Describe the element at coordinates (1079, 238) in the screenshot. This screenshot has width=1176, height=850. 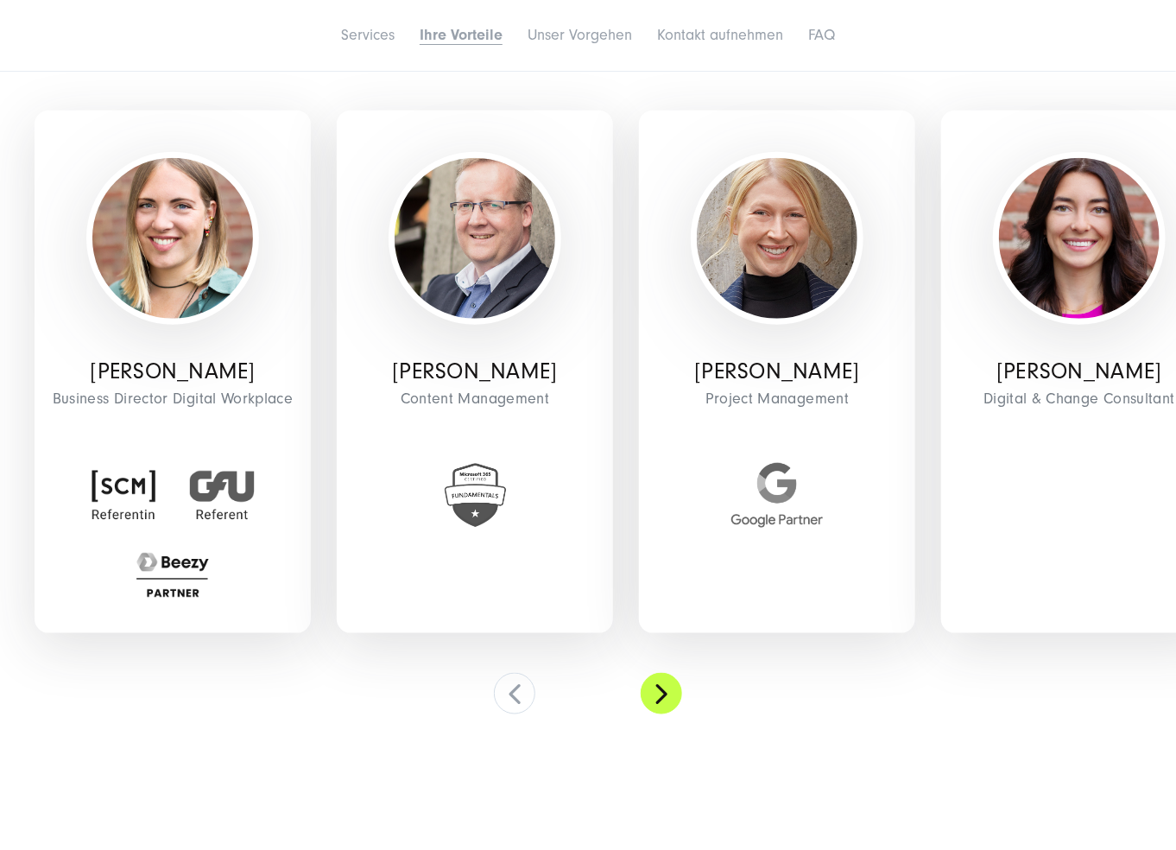
I see `img: Alina Looß - Project Management - Digitalagentur SUNZINET` at that location.